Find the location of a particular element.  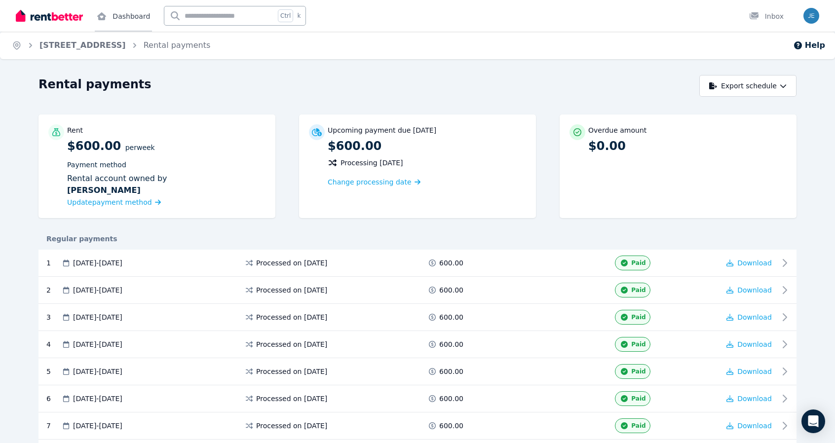

h1: Rental payments is located at coordinates (95, 84).